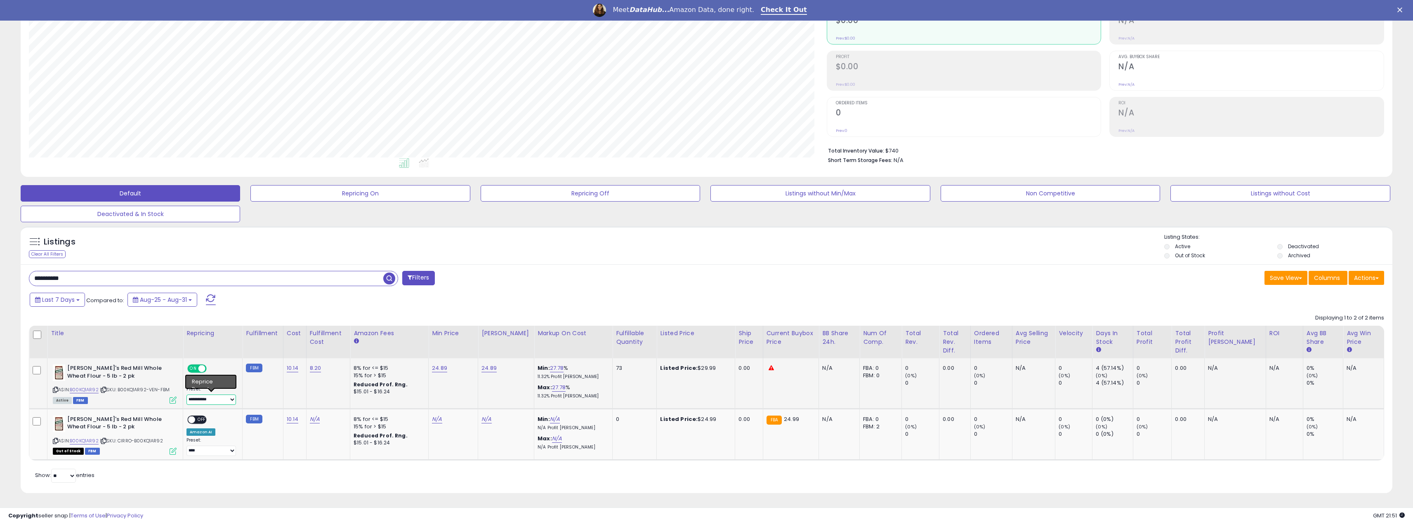 The width and height of the screenshot is (1413, 524). I want to click on small: Prev: $0.00, so click(845, 38).